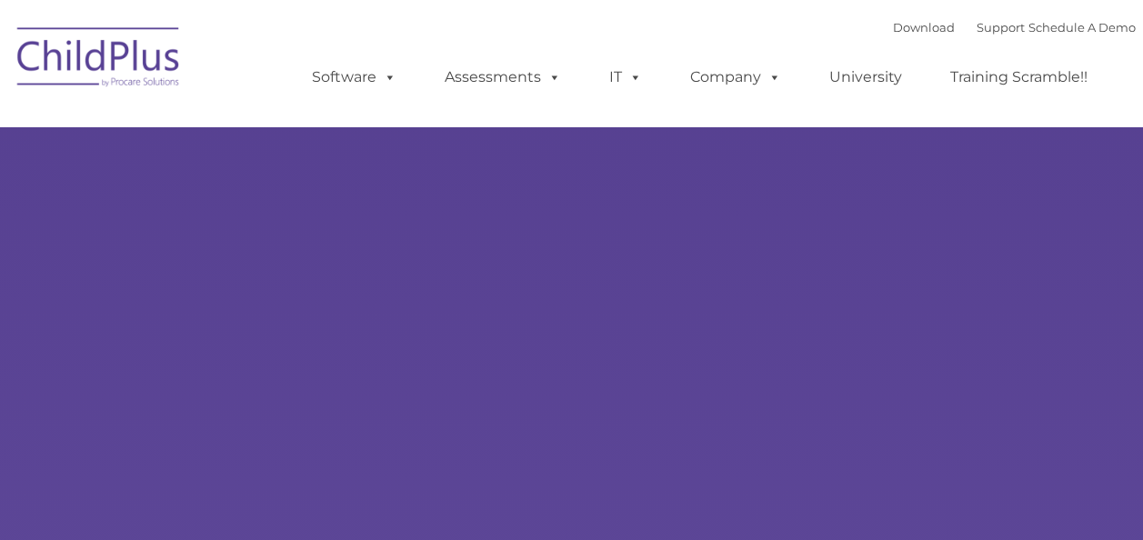 This screenshot has width=1143, height=540. What do you see at coordinates (1082, 27) in the screenshot?
I see `a: Schedule A Demo` at bounding box center [1082, 27].